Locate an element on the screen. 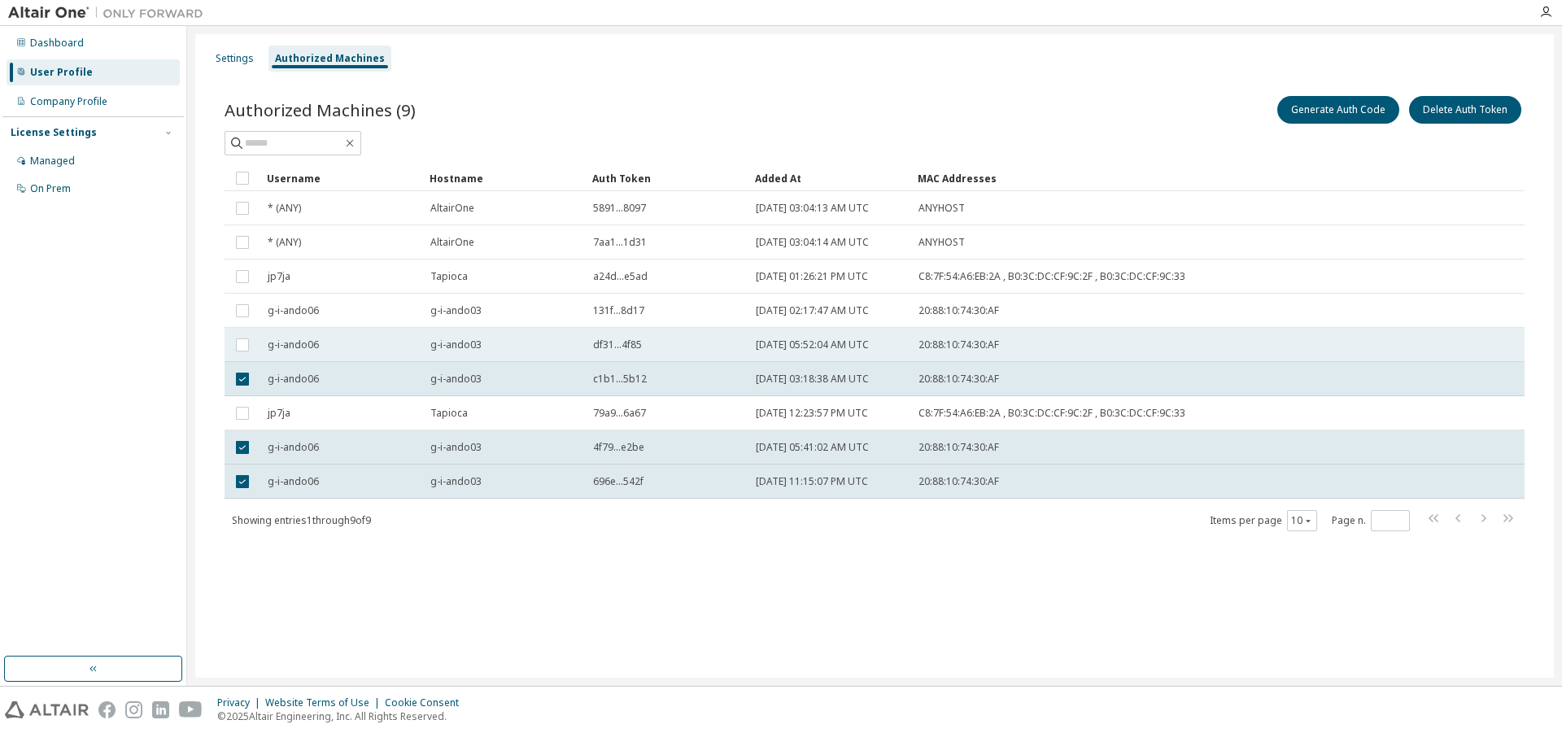 The width and height of the screenshot is (1562, 733). div: Hostname is located at coordinates (504, 178).